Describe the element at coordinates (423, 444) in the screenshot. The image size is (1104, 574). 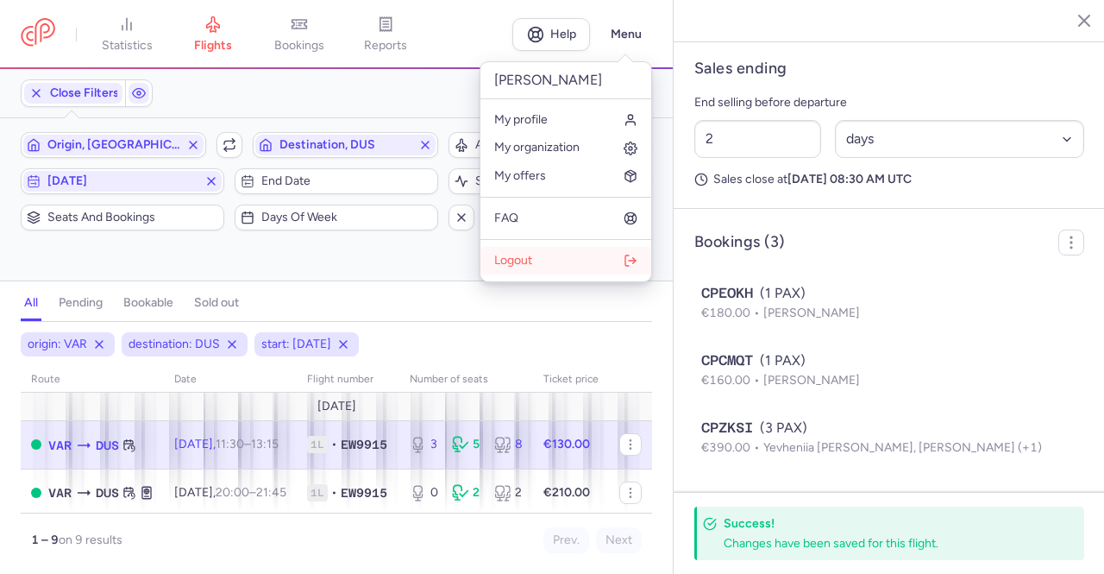
I see `div: 3` at that location.